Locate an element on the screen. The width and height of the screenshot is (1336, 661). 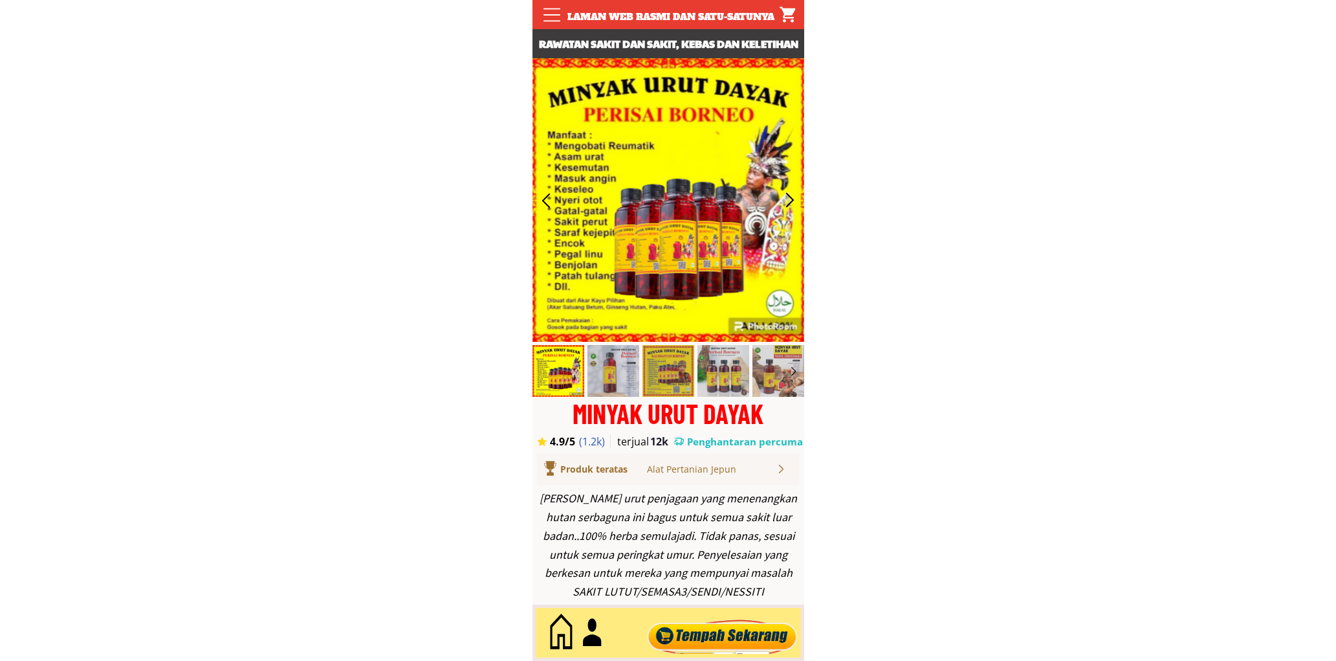
h3: terjual is located at coordinates (639, 441).